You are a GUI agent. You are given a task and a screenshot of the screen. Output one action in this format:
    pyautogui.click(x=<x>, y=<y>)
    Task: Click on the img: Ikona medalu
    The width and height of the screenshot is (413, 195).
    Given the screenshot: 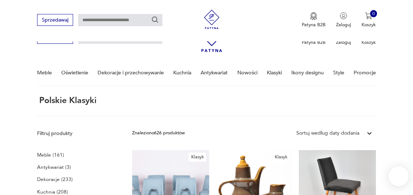 What is the action you would take?
    pyautogui.click(x=314, y=16)
    